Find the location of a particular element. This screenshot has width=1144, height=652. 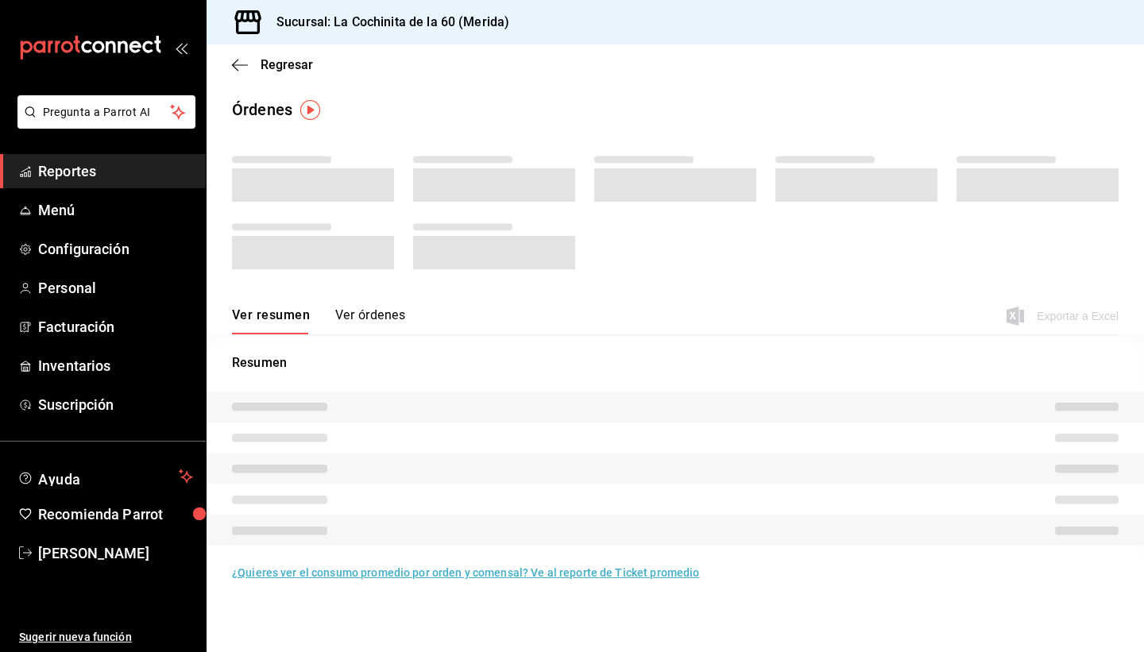

button: Pregunta a Parrot AI is located at coordinates (106, 112).